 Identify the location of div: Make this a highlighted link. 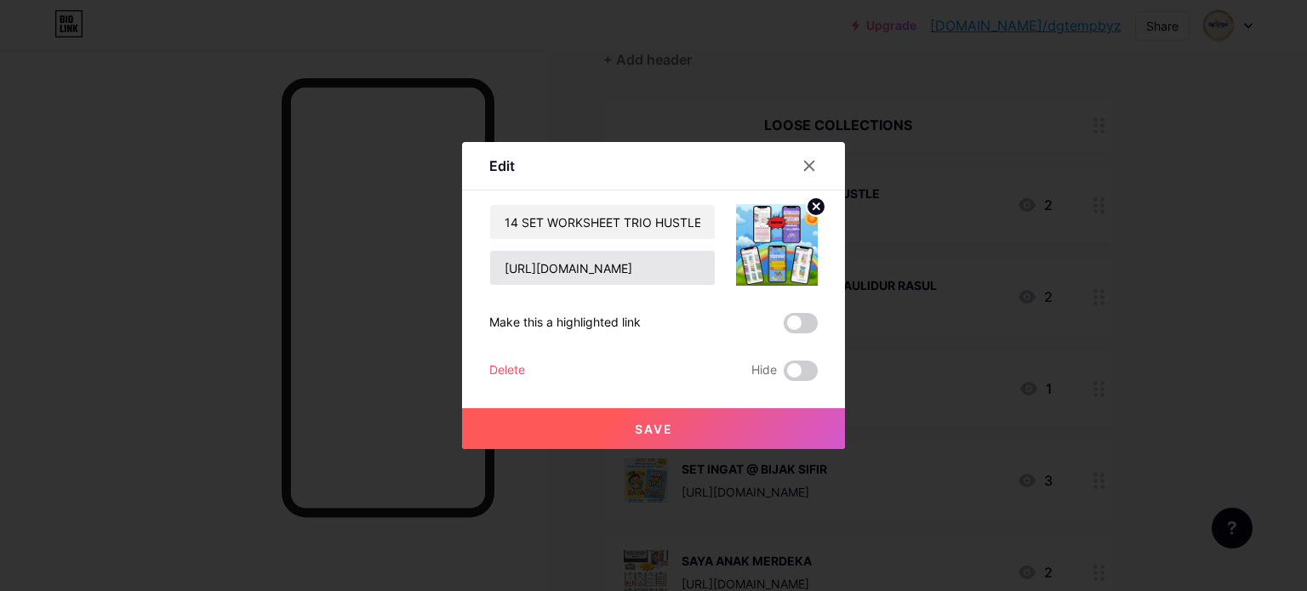
(565, 323).